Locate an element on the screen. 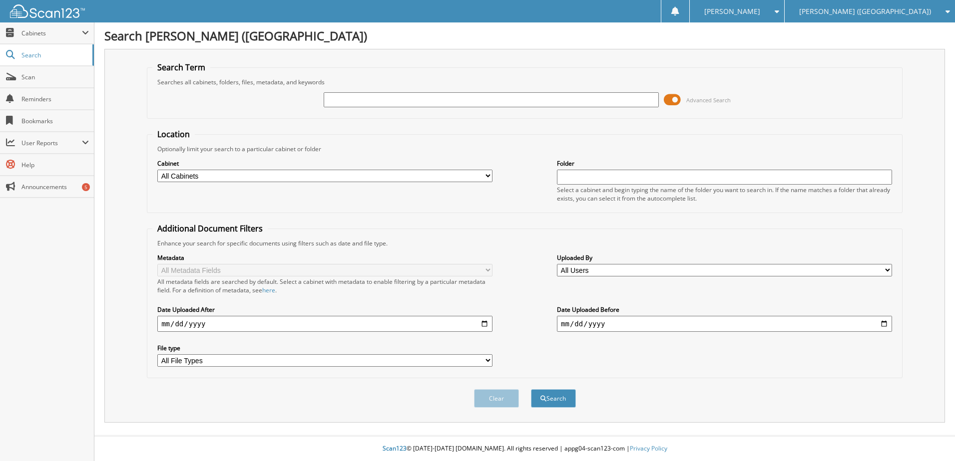 The image size is (955, 461). label: Date Uploaded After is located at coordinates (324, 310).